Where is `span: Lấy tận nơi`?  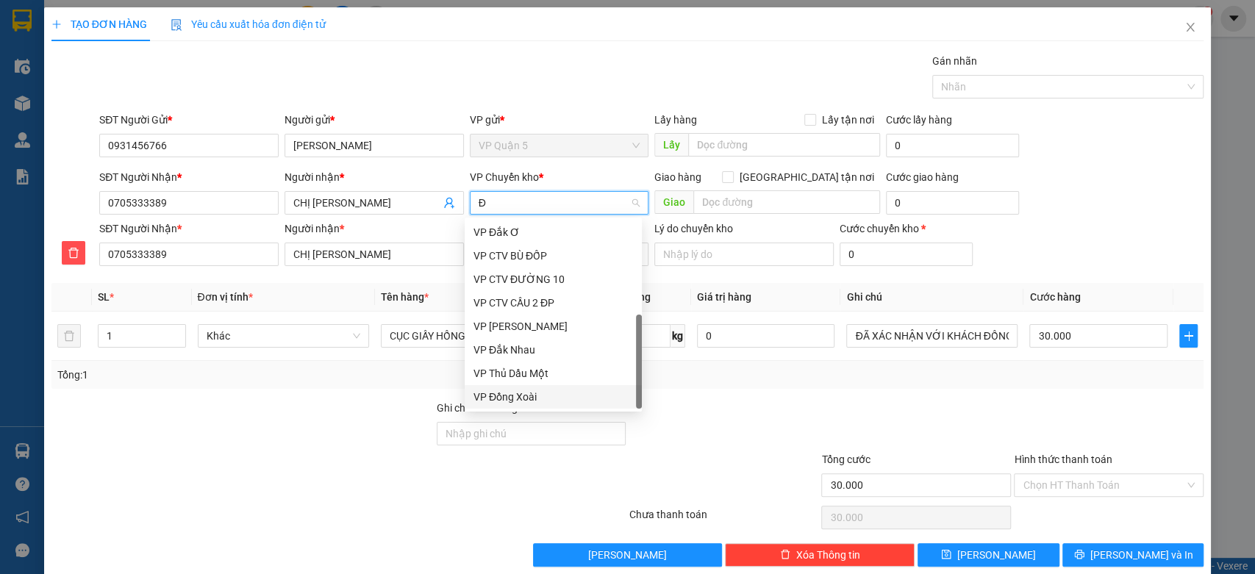 span: Lấy tận nơi is located at coordinates (848, 120).